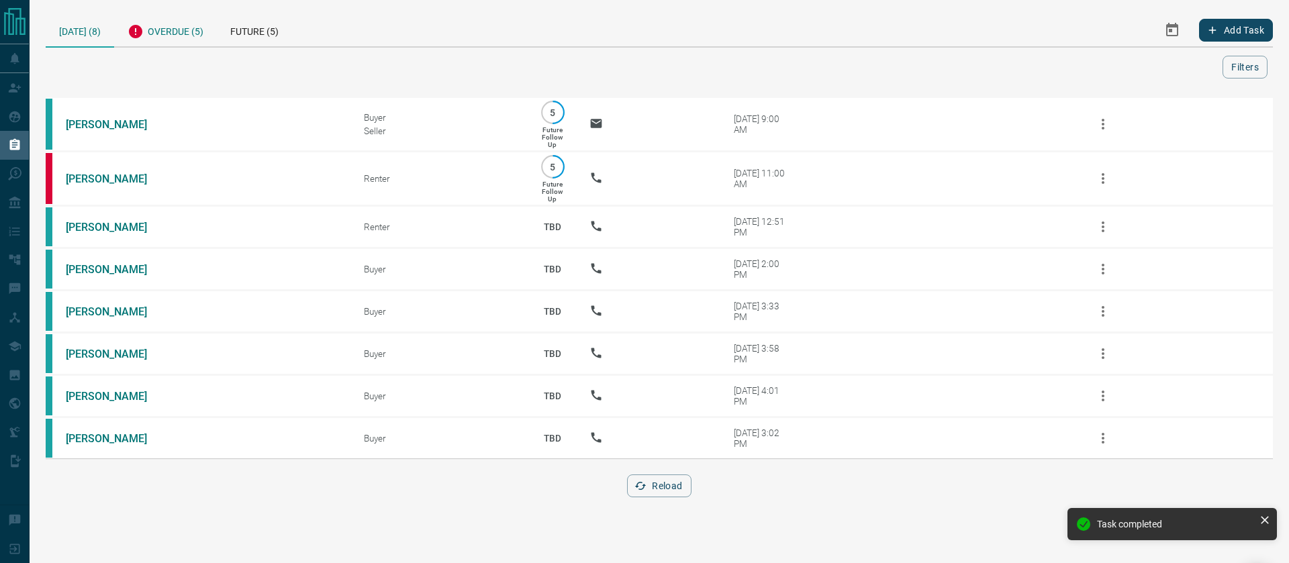 This screenshot has width=1289, height=563. I want to click on div: Task completed, so click(1176, 524).